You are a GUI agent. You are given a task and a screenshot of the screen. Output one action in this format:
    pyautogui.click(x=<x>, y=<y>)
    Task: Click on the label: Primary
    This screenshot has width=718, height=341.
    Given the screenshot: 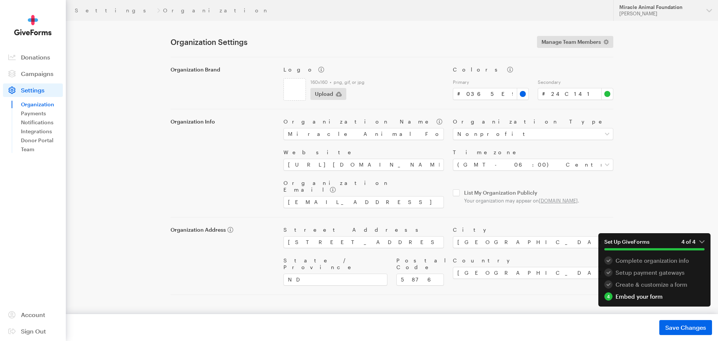 What is the action you would take?
    pyautogui.click(x=491, y=82)
    